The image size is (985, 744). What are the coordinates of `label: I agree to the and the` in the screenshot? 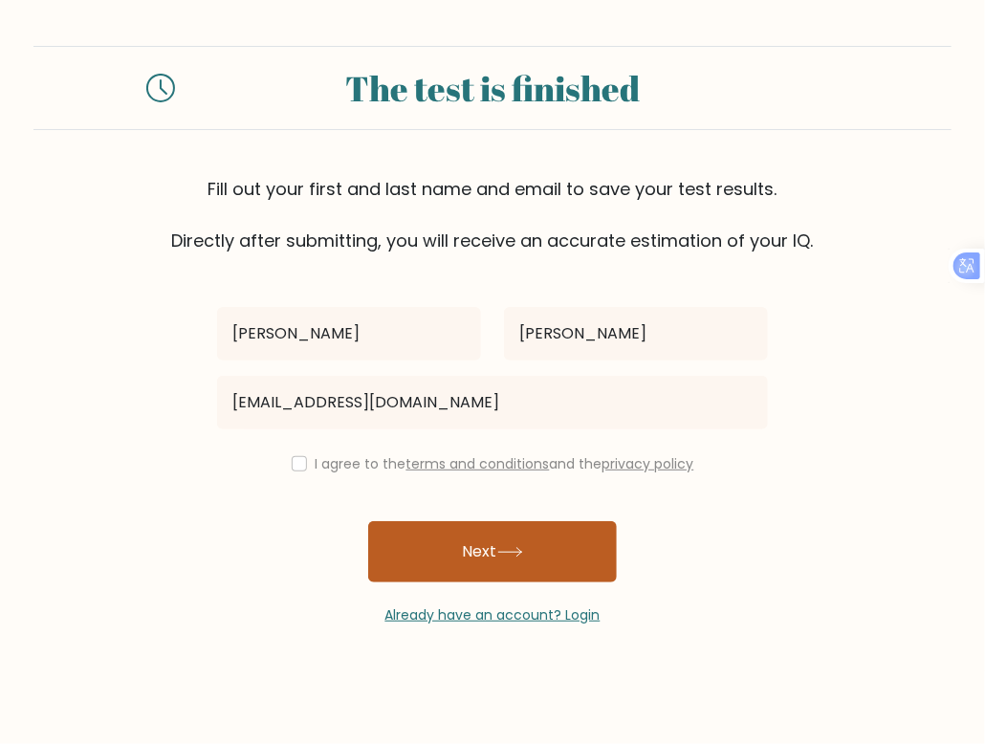 It's located at (505, 464).